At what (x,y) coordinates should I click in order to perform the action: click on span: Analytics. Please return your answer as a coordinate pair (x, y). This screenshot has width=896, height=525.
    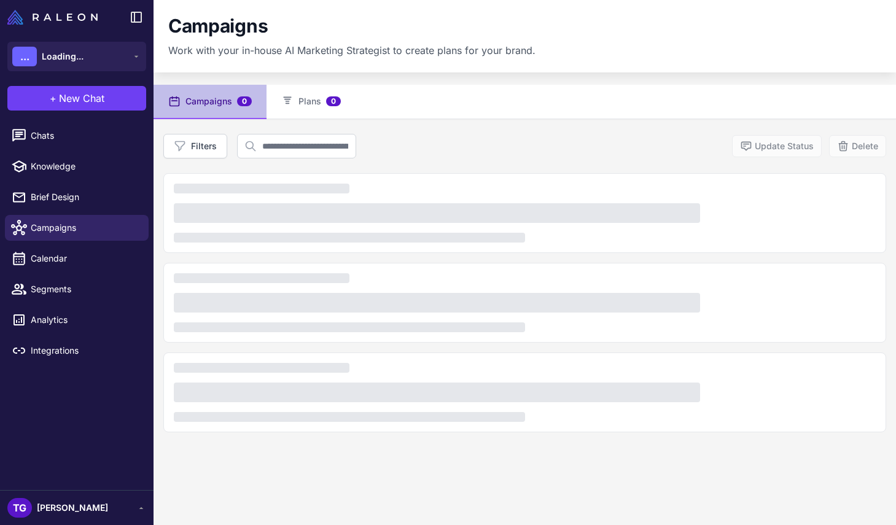
    Looking at the image, I should click on (85, 320).